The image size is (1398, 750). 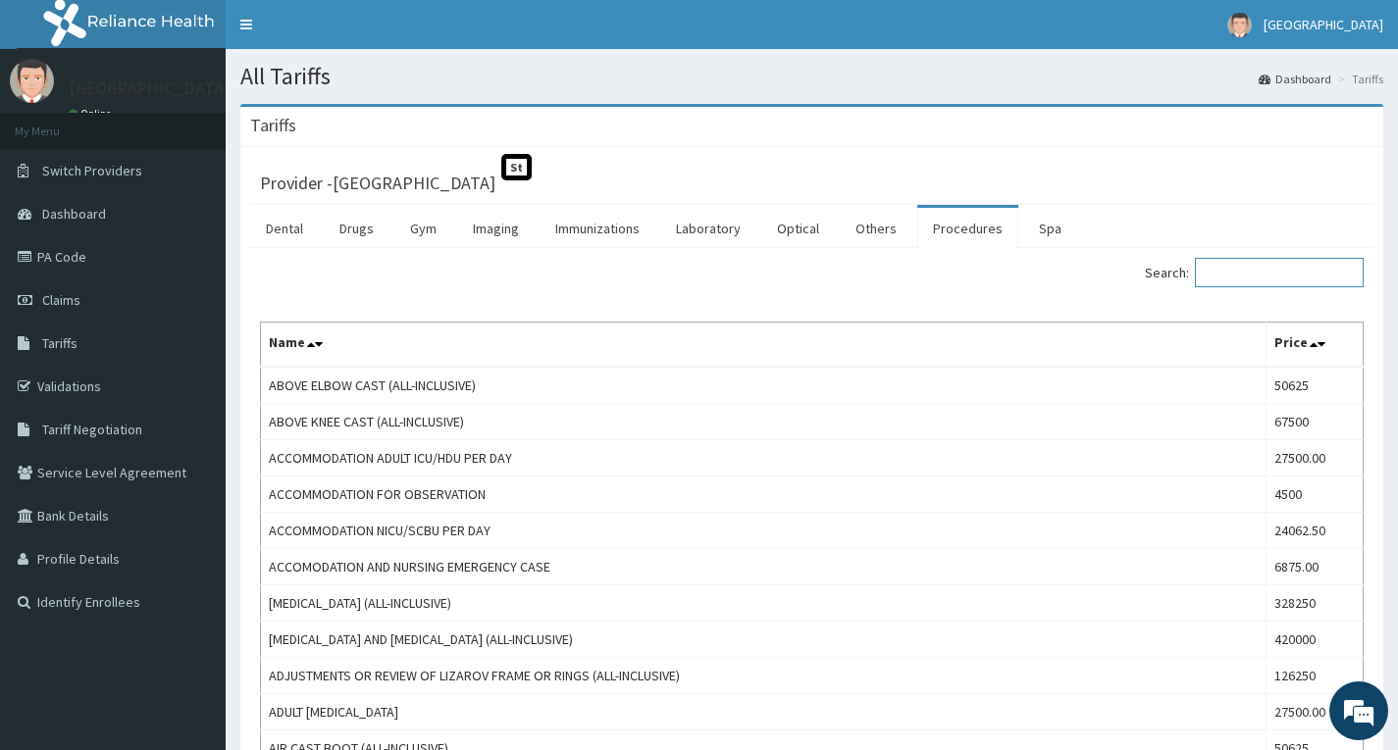 What do you see at coordinates (967, 229) in the screenshot?
I see `a: Procedures` at bounding box center [967, 229].